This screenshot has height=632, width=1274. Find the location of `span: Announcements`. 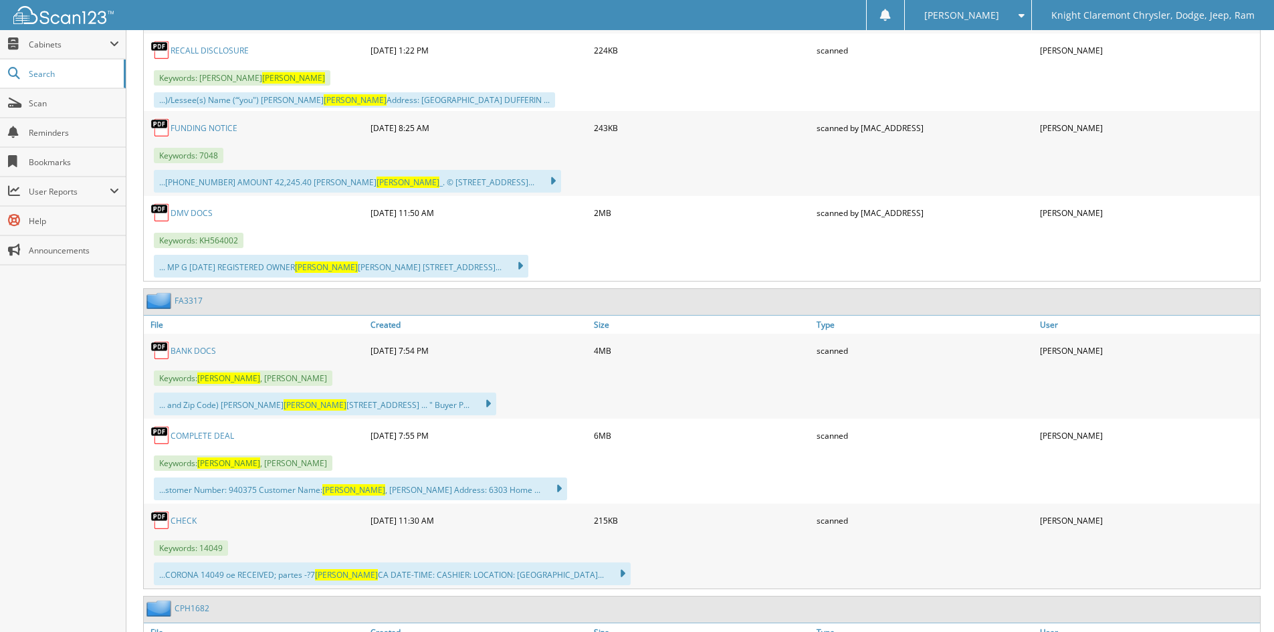

span: Announcements is located at coordinates (74, 250).